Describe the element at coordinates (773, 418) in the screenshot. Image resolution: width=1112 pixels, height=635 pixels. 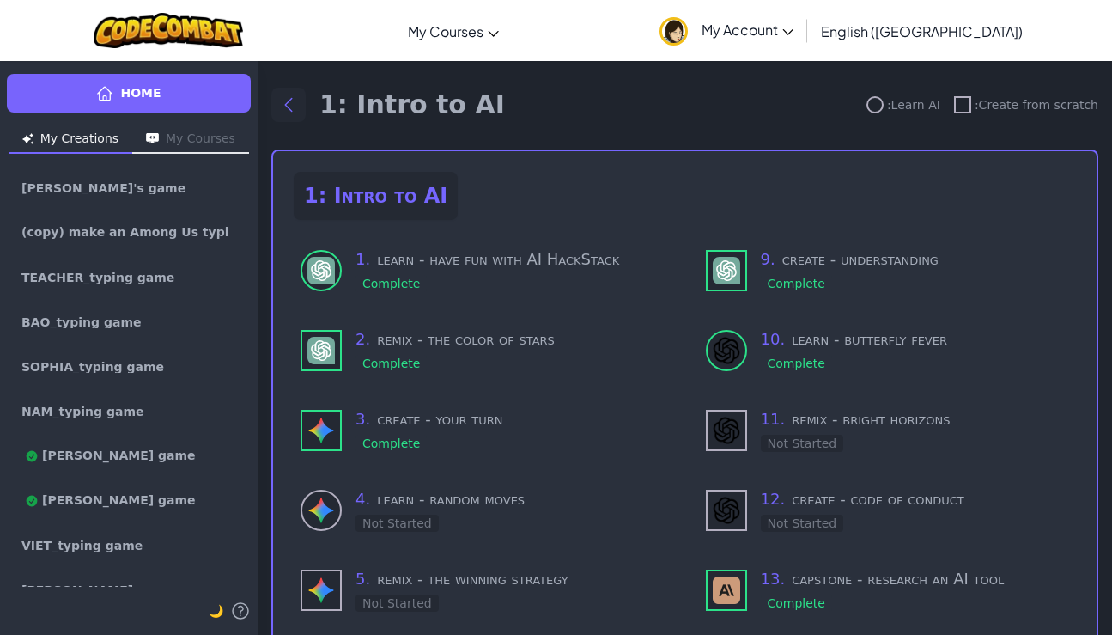
I see `span: 11 .` at that location.